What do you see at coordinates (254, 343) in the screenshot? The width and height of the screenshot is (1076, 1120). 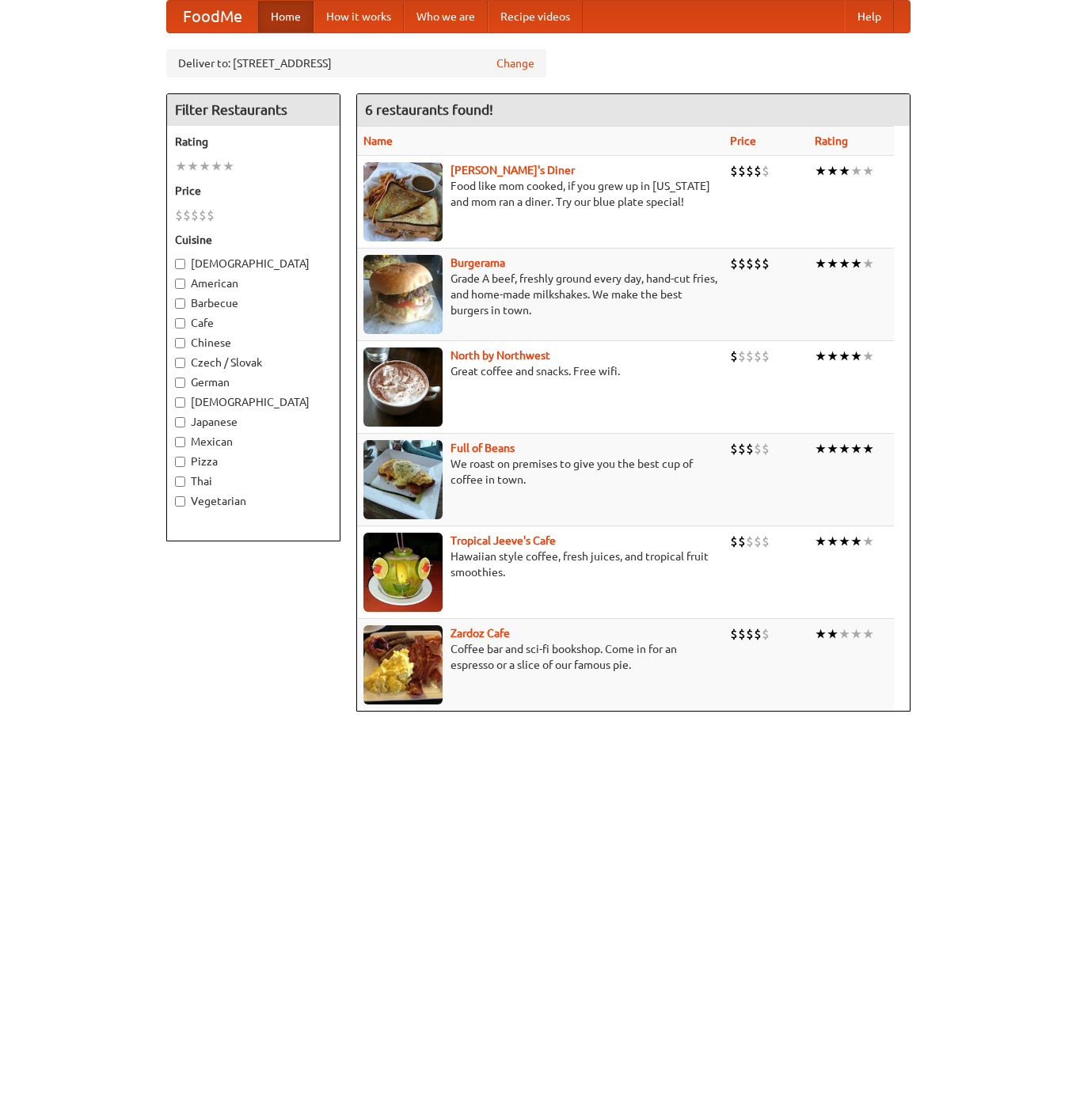 I see `label: Chinese` at bounding box center [254, 343].